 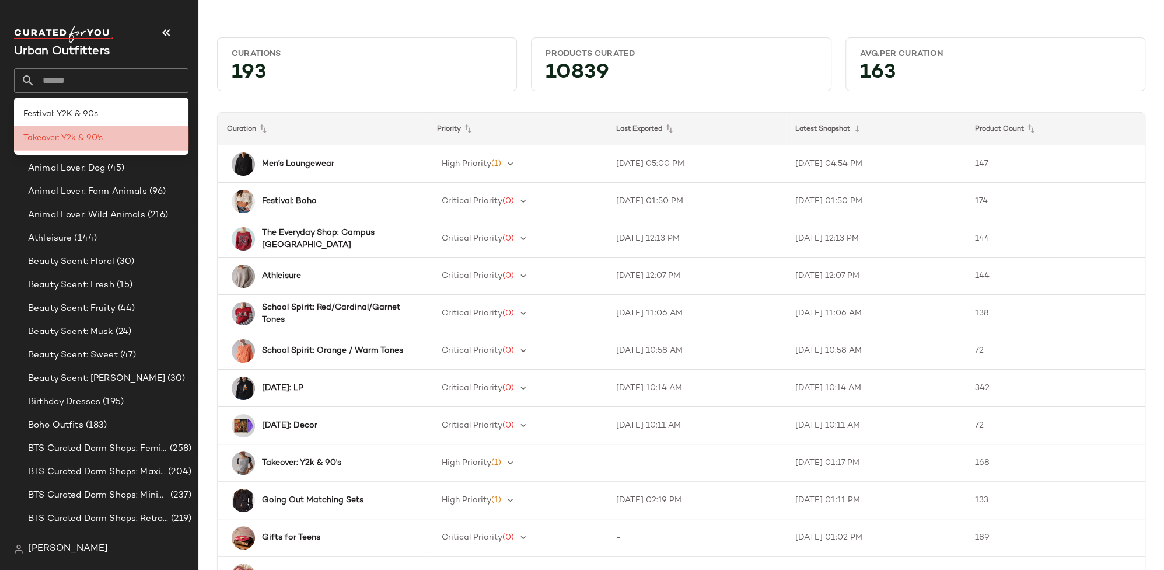 I want to click on td: 133, so click(x=1055, y=500).